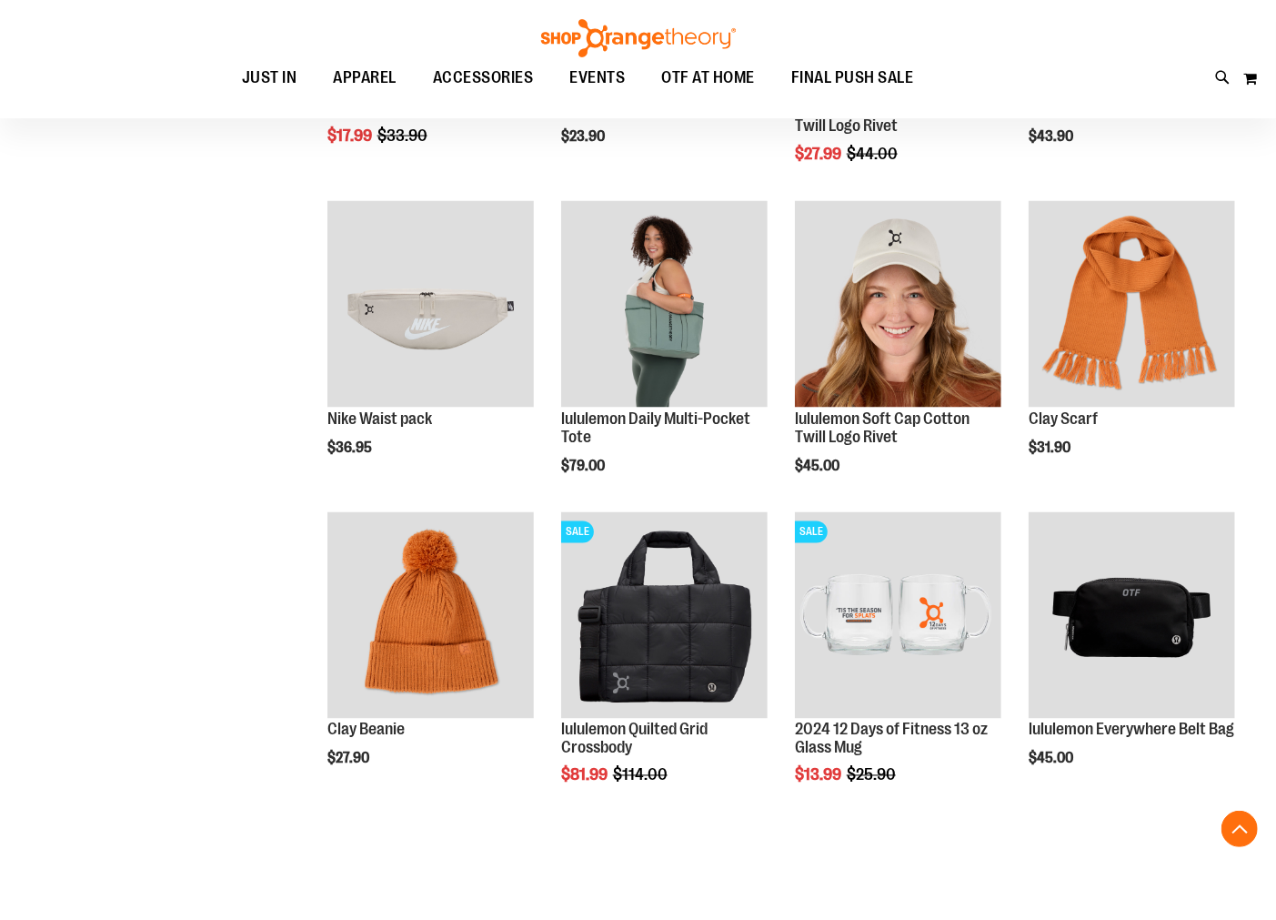 The image size is (1276, 920). I want to click on img: Clay Scarf, so click(1132, 304).